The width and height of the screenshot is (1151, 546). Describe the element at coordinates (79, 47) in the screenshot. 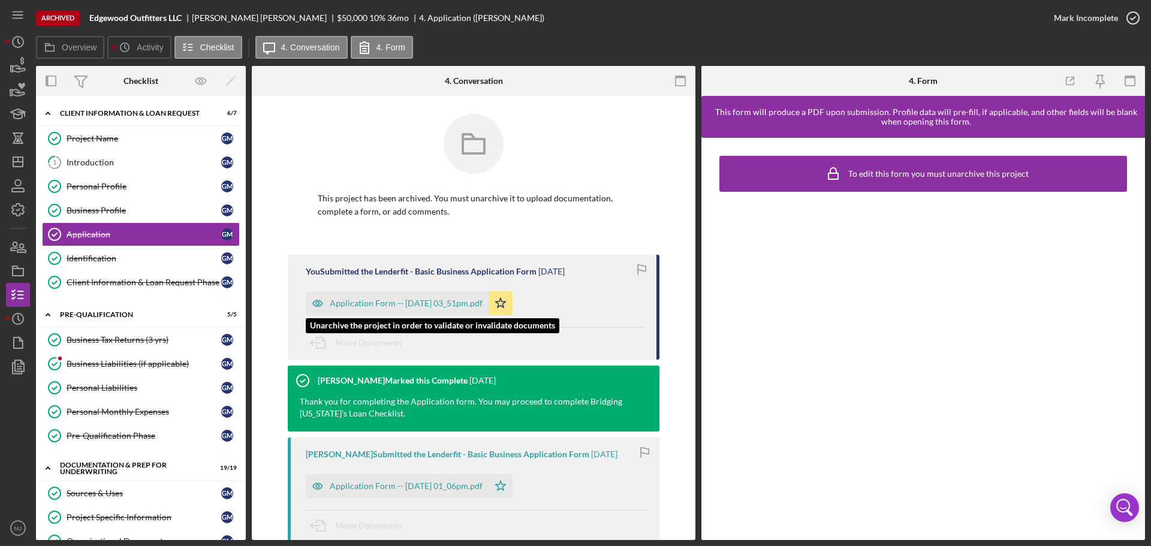

I see `label: Overview` at that location.